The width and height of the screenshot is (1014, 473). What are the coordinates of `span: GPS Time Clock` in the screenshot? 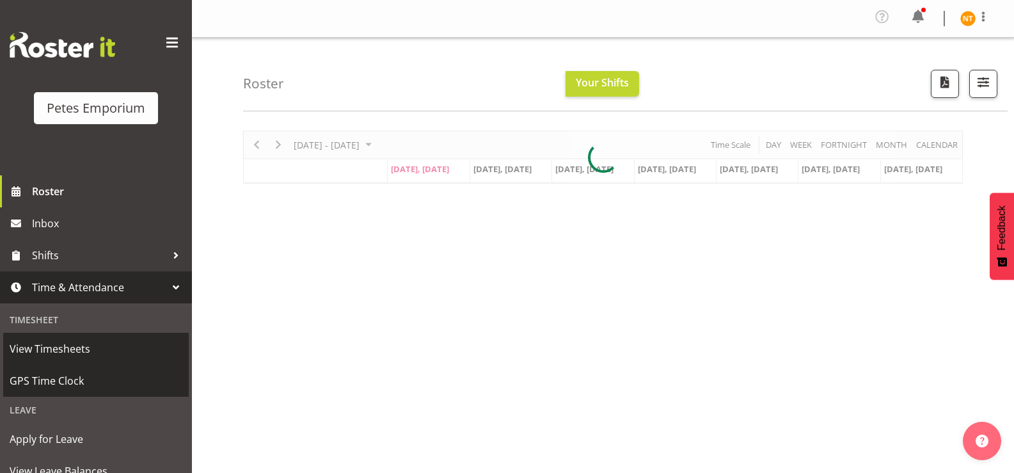 It's located at (96, 381).